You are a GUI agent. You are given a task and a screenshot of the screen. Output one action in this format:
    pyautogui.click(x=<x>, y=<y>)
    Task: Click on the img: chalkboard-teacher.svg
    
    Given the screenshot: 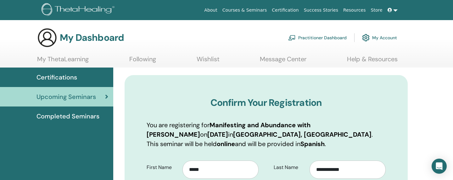 What is the action you would take?
    pyautogui.click(x=292, y=38)
    